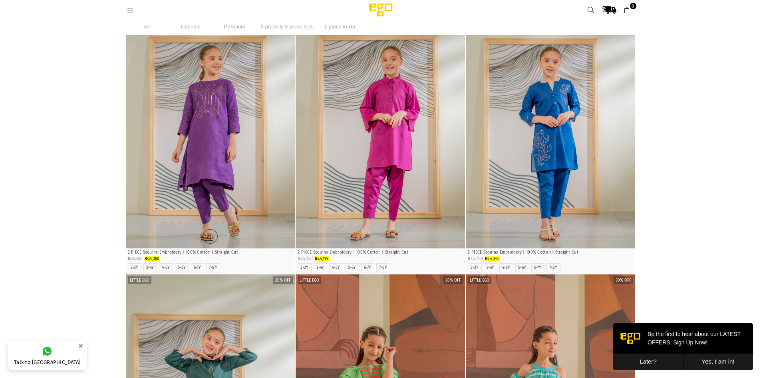 This screenshot has height=378, width=761. What do you see at coordinates (235, 26) in the screenshot?
I see `li: Premium` at bounding box center [235, 26].